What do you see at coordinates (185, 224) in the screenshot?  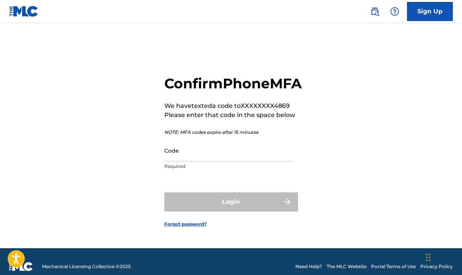 I see `a: Forgot password?` at bounding box center [185, 224].